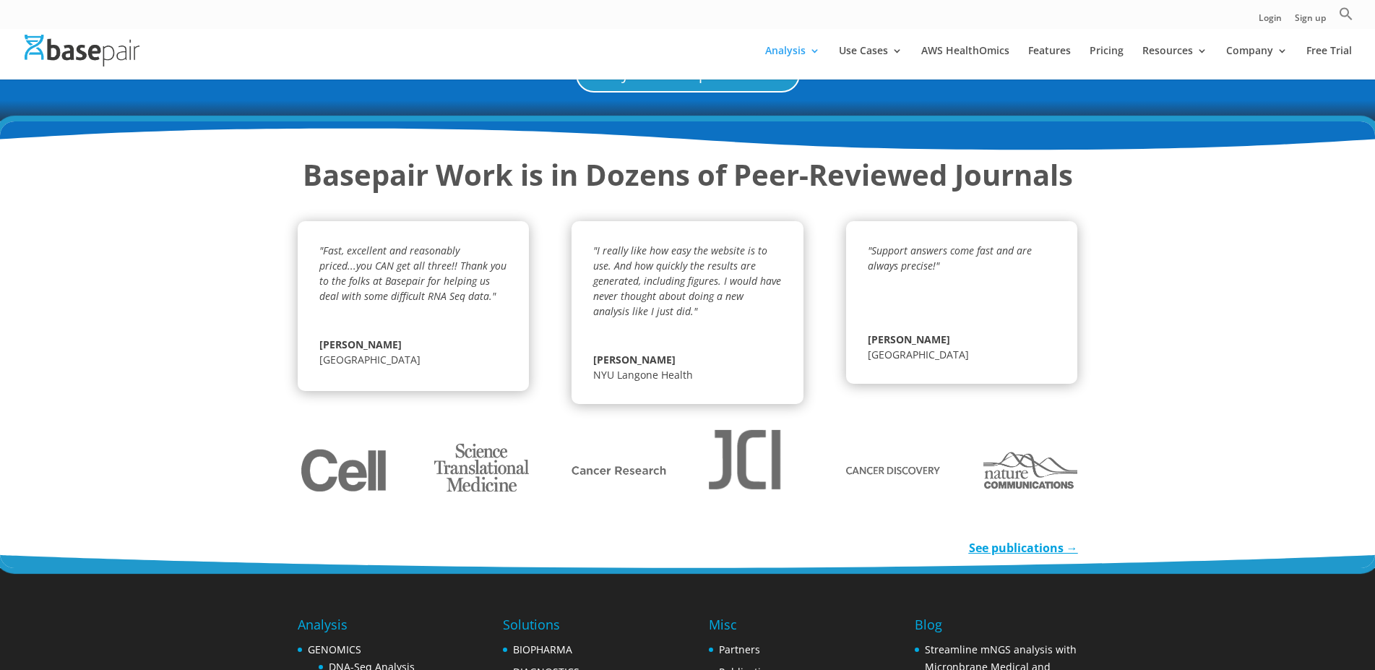 The height and width of the screenshot is (670, 1375). What do you see at coordinates (1310, 21) in the screenshot?
I see `a: Sign up` at bounding box center [1310, 21].